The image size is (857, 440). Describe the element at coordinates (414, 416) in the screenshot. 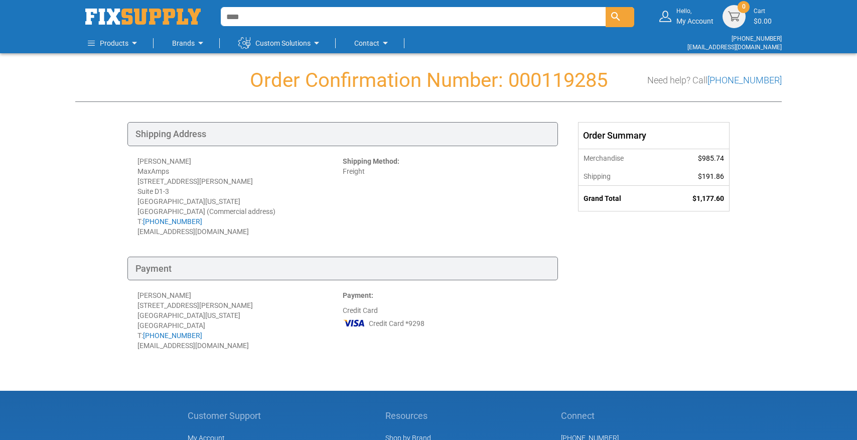

I see `h5: Resources` at that location.